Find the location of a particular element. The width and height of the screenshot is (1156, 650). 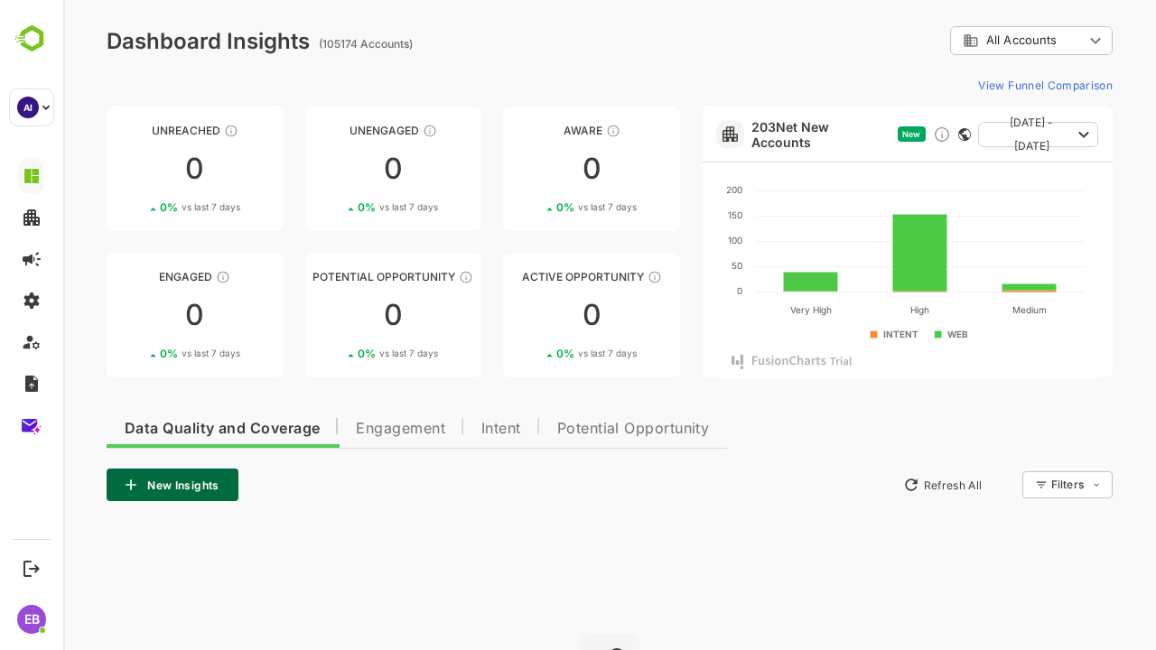

a: AwareThese accounts have just entered the buying cycle and need further nurturing00%vs last 7 days is located at coordinates (528, 169).